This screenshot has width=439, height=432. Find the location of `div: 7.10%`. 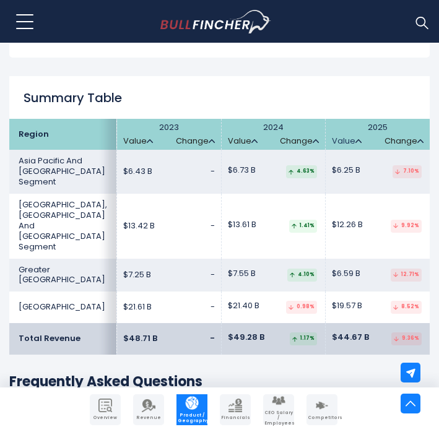

div: 7.10% is located at coordinates (406, 171).